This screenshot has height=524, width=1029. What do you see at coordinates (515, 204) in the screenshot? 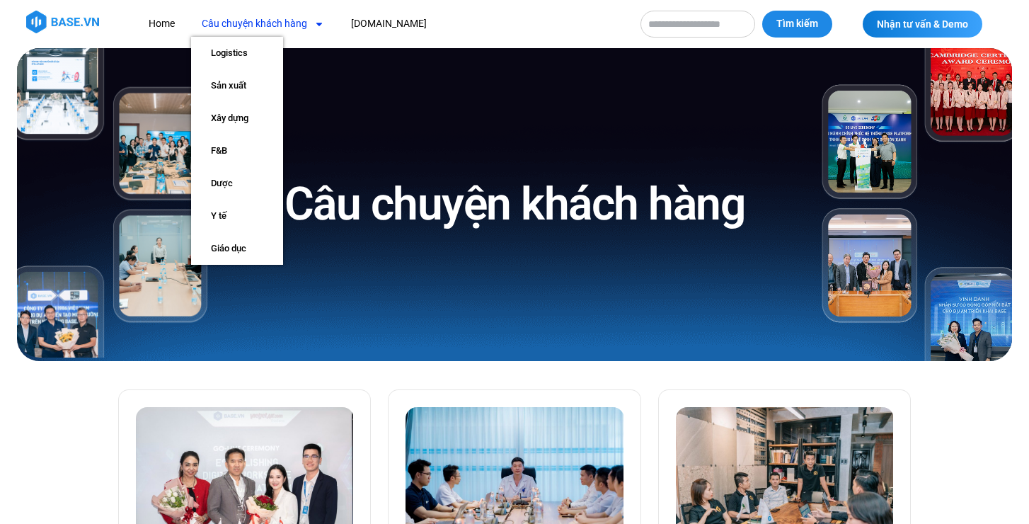
I see `h1: Câu chuyện khách hàng` at bounding box center [515, 204].